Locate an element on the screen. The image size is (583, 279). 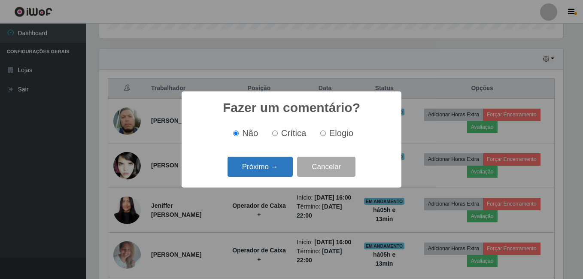
button: Próximo → is located at coordinates (260, 167).